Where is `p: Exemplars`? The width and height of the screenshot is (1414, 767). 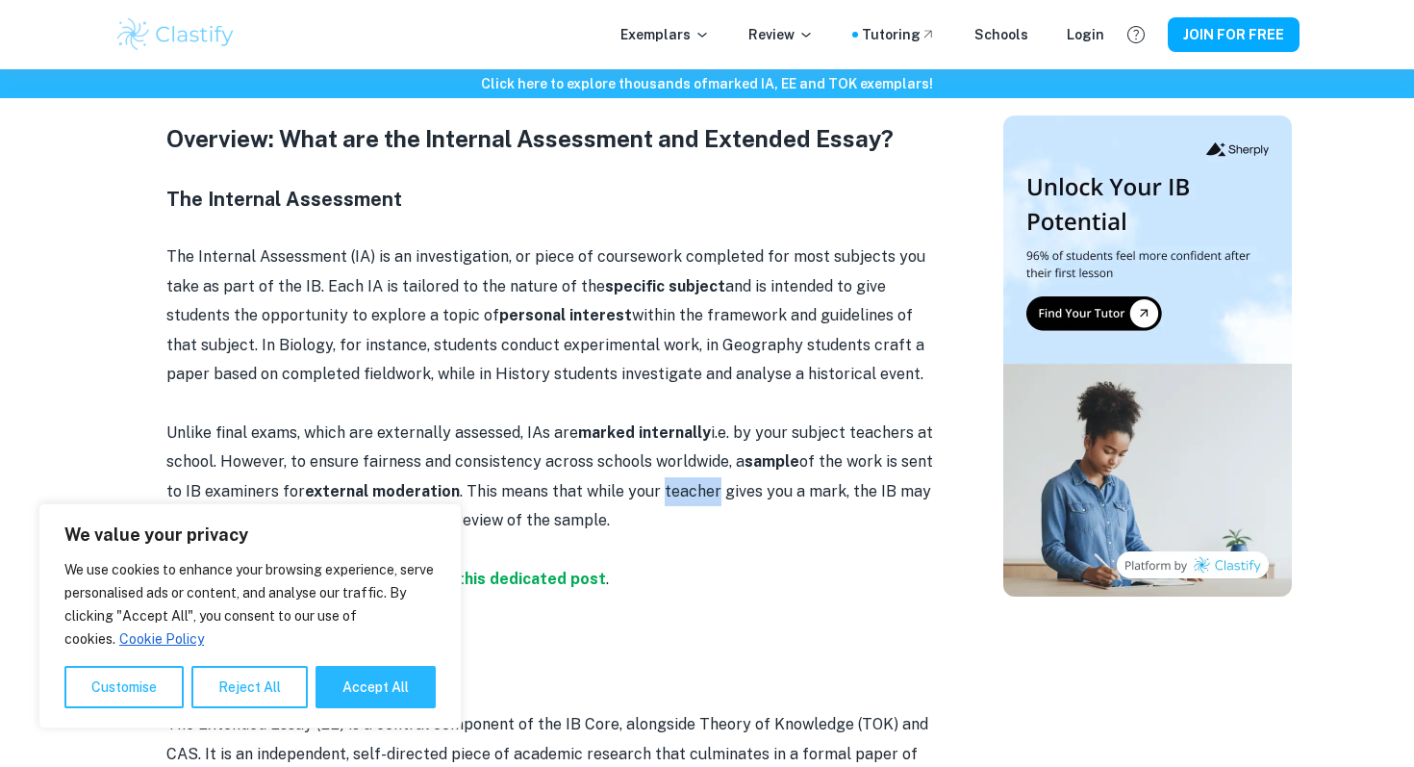
p: Exemplars is located at coordinates (665, 35).